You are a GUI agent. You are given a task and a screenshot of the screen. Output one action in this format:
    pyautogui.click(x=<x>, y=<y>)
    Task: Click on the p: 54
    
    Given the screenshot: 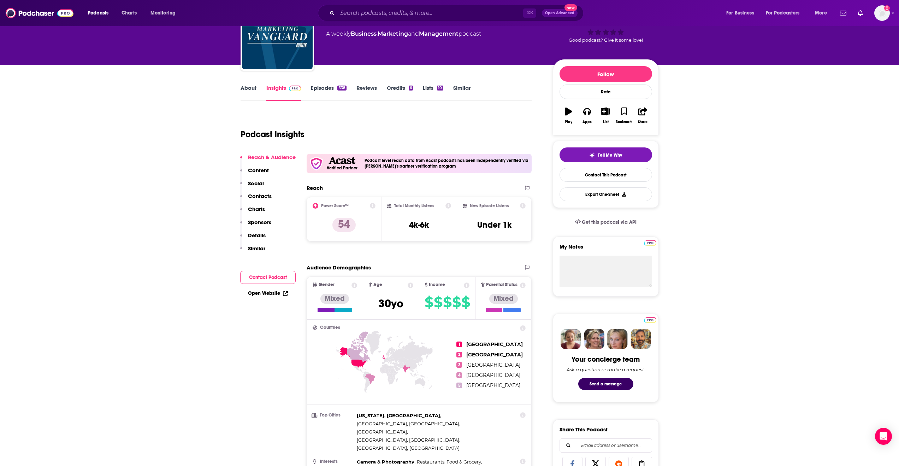 What is the action you would take?
    pyautogui.click(x=344, y=225)
    